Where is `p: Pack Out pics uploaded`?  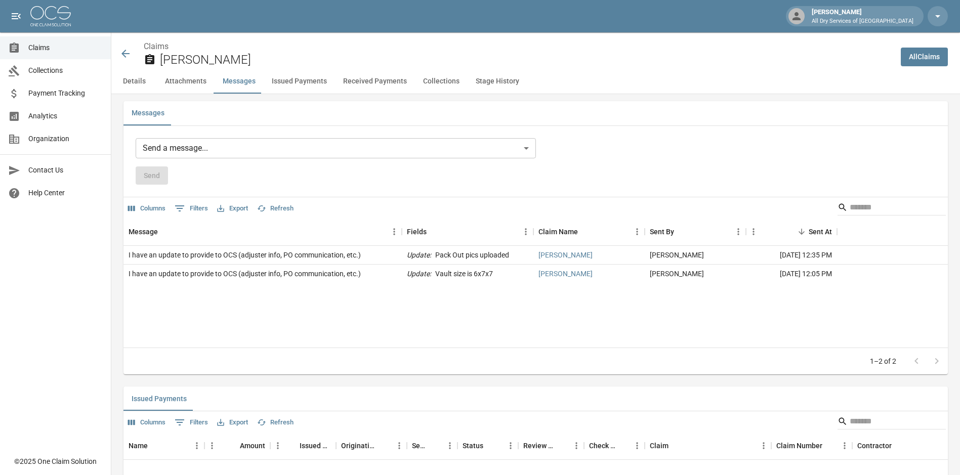
p: Pack Out pics uploaded is located at coordinates (472, 255).